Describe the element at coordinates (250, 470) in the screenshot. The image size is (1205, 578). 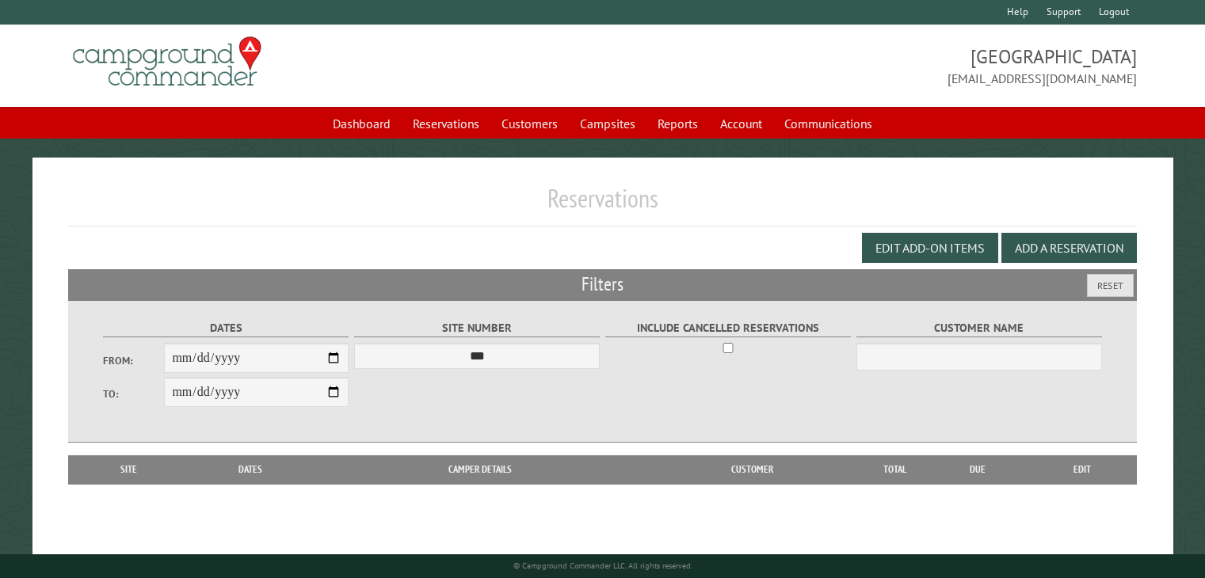
I see `th: Dates` at that location.